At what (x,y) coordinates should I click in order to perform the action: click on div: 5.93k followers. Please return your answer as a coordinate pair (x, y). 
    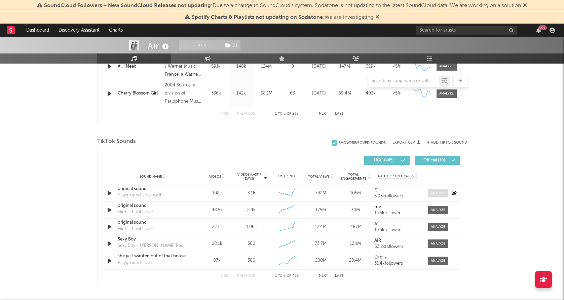
    Looking at the image, I should click on (397, 196).